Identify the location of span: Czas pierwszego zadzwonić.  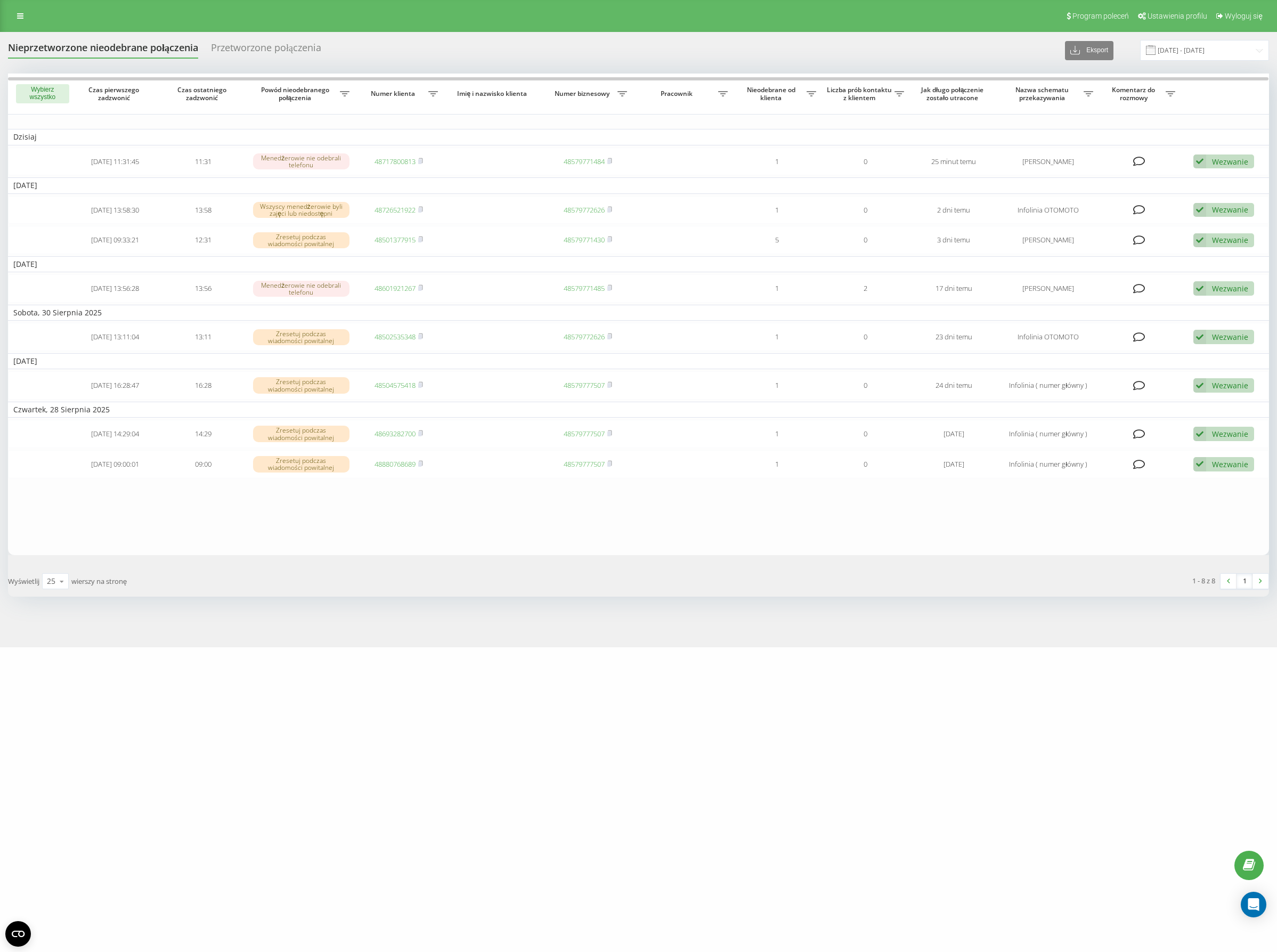
(115, 94).